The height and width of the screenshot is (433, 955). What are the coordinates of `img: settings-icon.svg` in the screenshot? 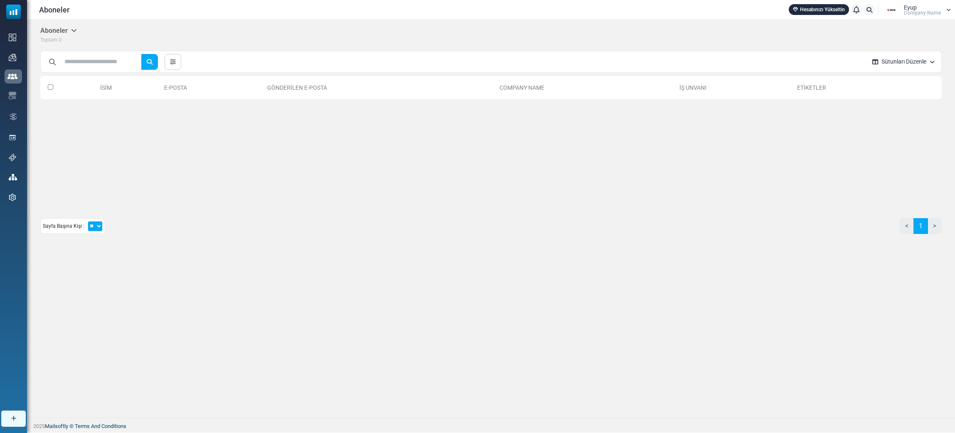 It's located at (12, 197).